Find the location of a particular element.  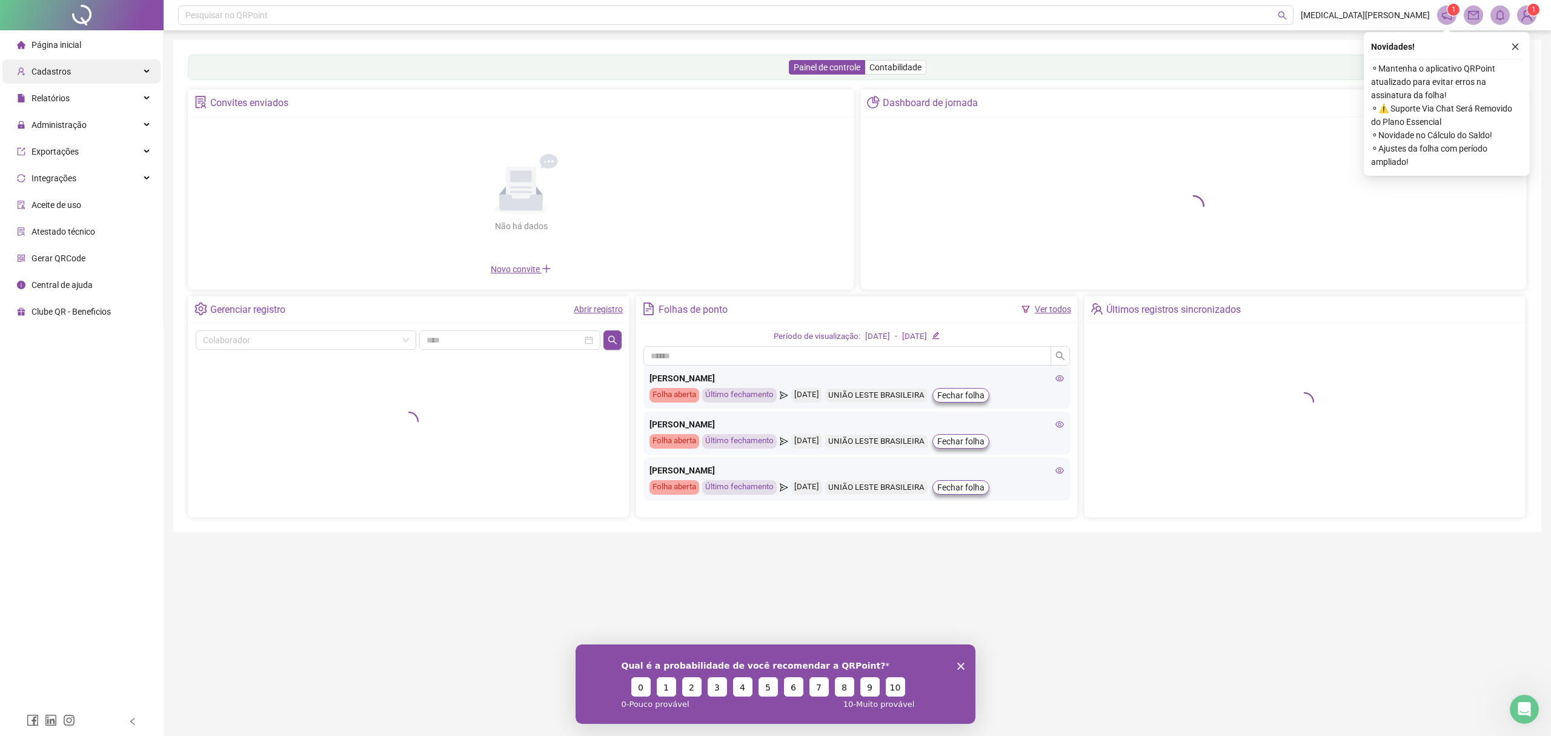

span: plus is located at coordinates (547, 268).